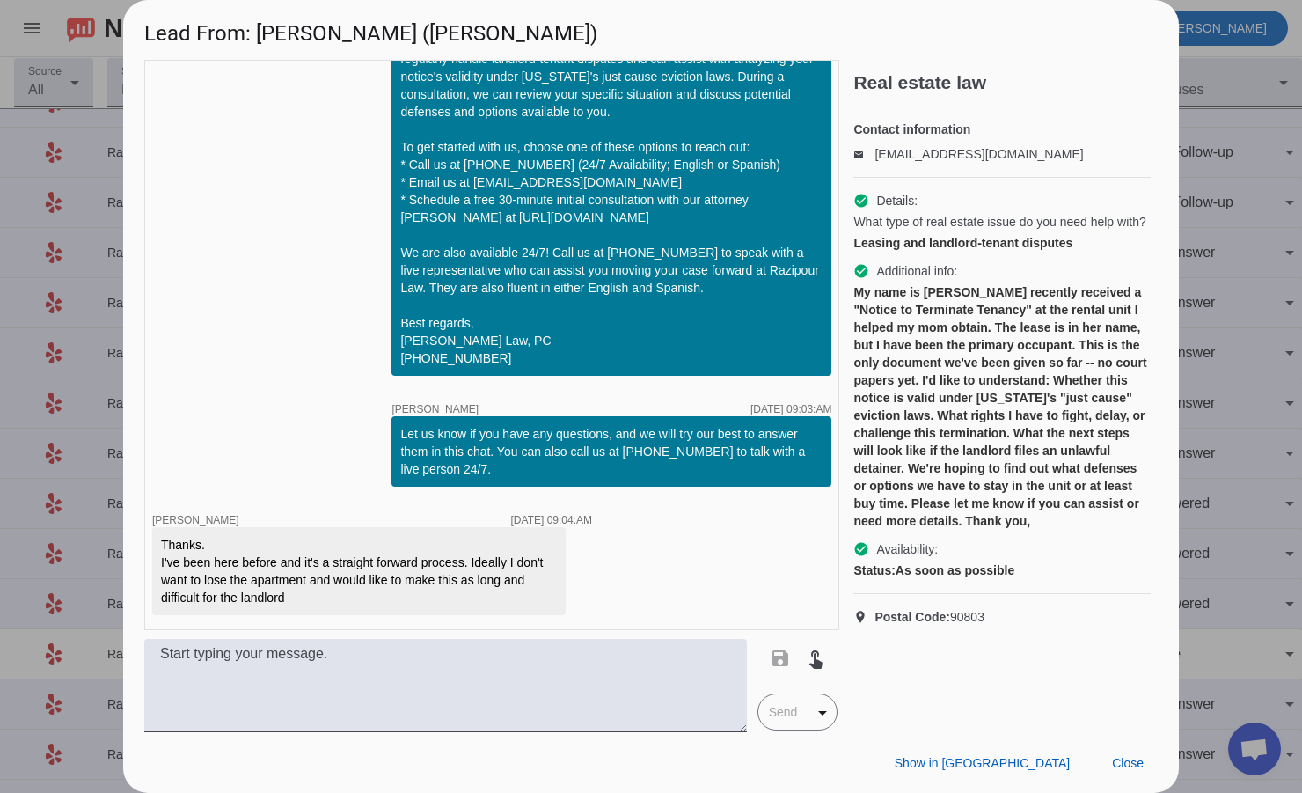  Describe the element at coordinates (897, 201) in the screenshot. I see `span: Details:` at that location.